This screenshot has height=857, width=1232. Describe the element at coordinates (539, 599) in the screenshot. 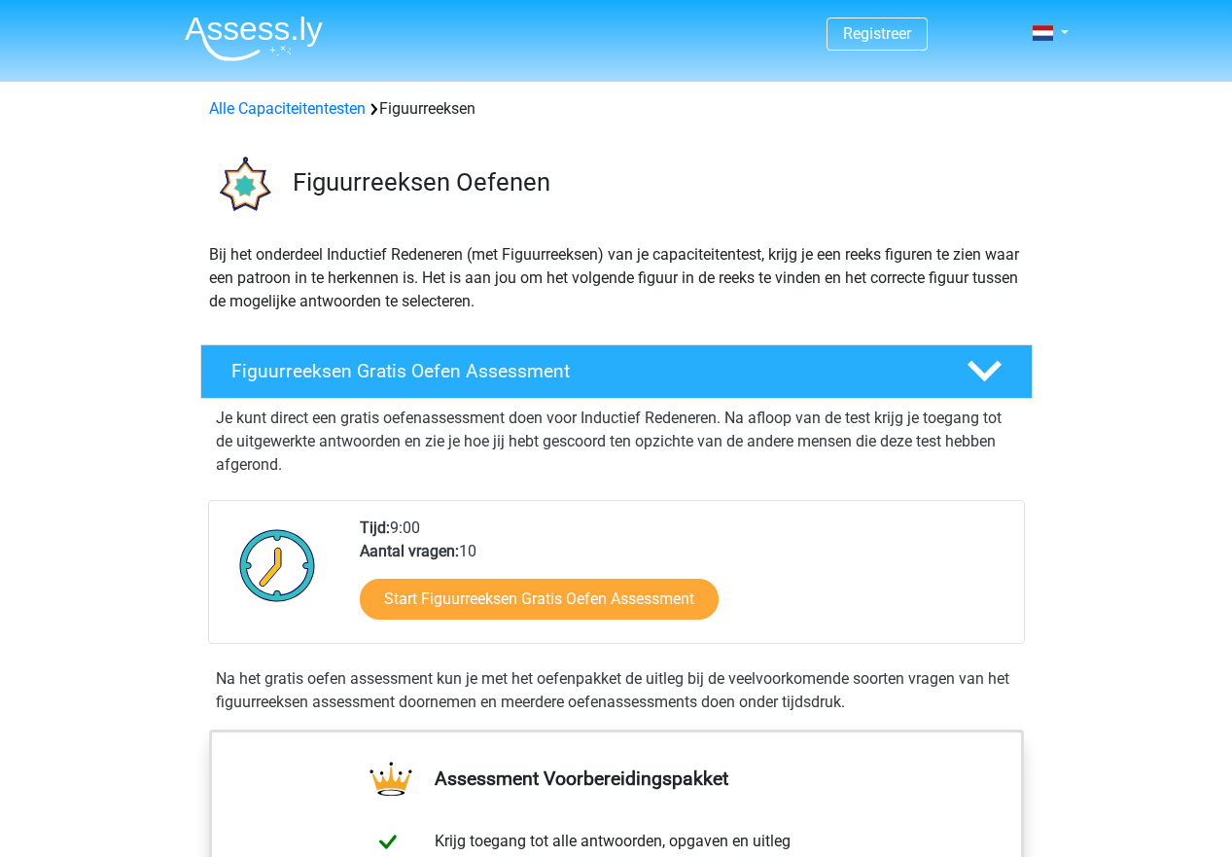

I see `a: Start Figuurreeksen Gratis Oefen Assessment` at that location.